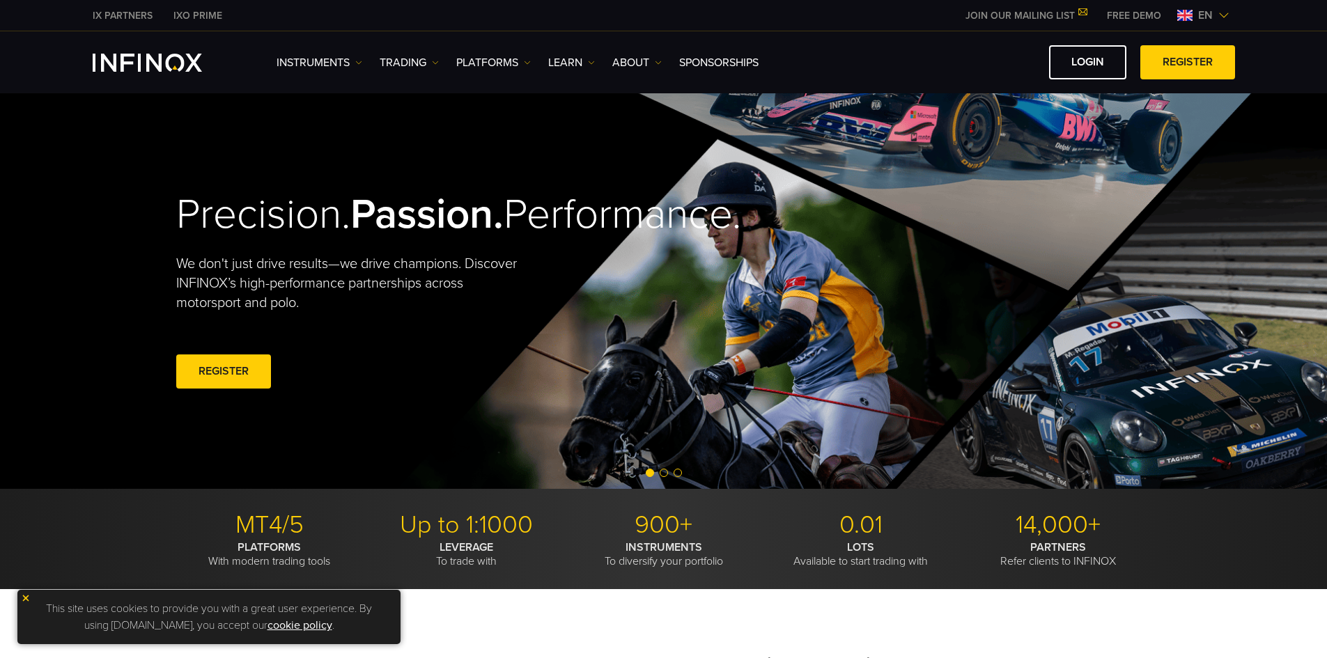  I want to click on p: 14,000+, so click(1058, 525).